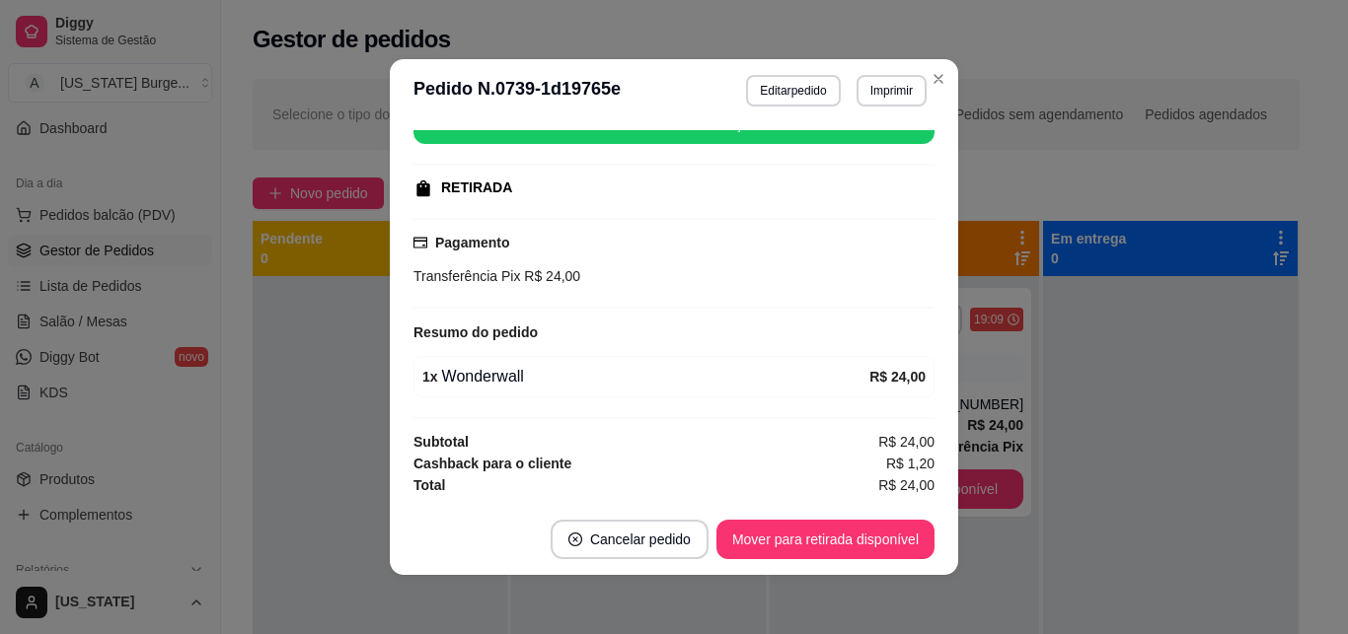  What do you see at coordinates (891, 91) in the screenshot?
I see `button: Imprimir` at bounding box center [891, 91].